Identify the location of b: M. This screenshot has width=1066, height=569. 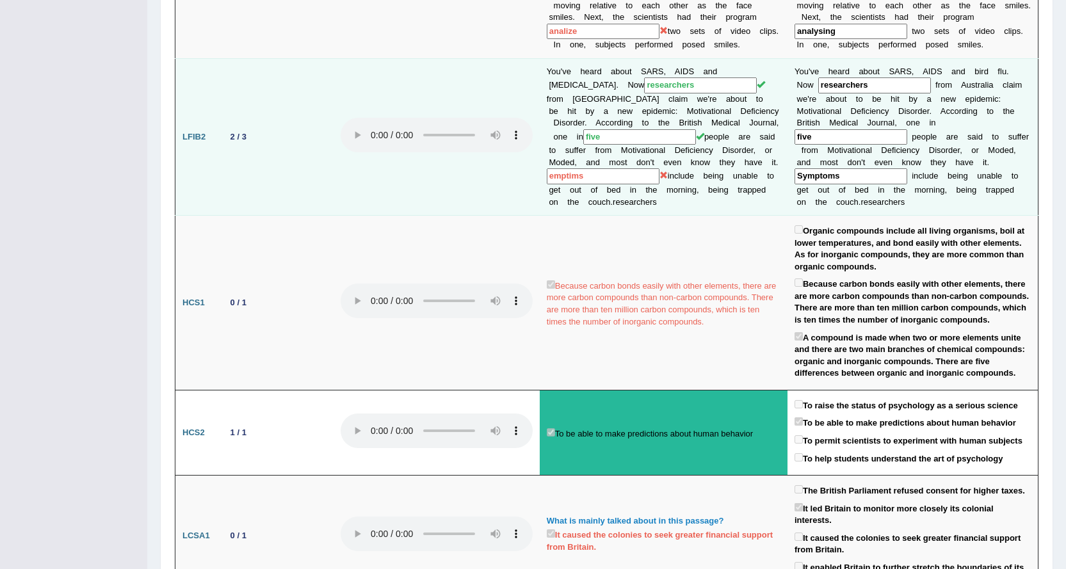
(833, 122).